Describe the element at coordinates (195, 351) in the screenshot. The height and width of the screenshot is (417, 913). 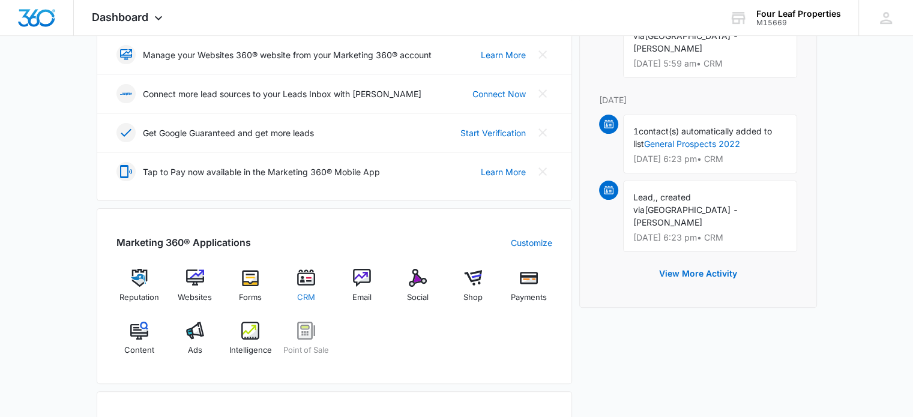
I see `span: Ads` at that location.